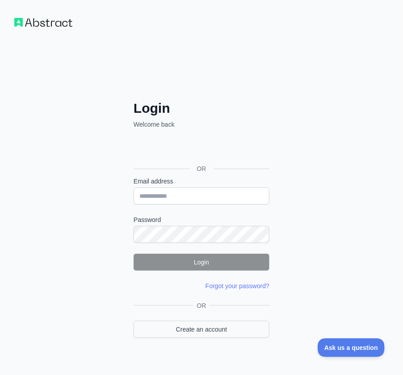 This screenshot has height=375, width=403. What do you see at coordinates (202, 329) in the screenshot?
I see `a: Create an account` at bounding box center [202, 329].